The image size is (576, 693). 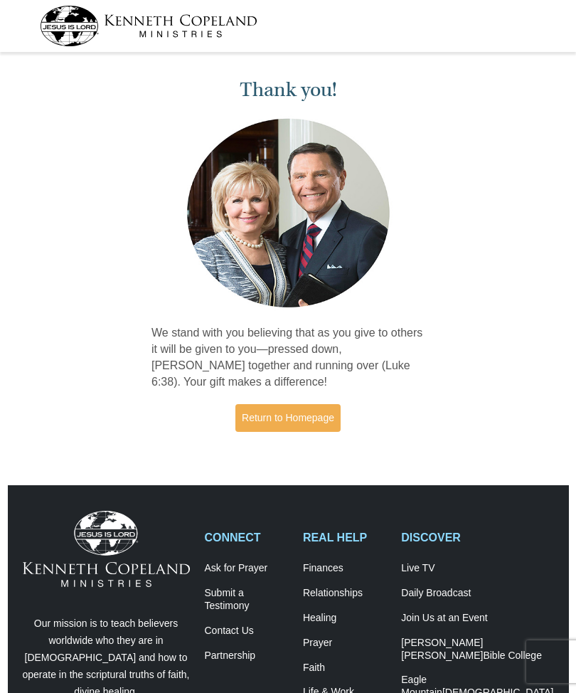 What do you see at coordinates (477, 593) in the screenshot?
I see `a: Daily Broadcast` at bounding box center [477, 593].